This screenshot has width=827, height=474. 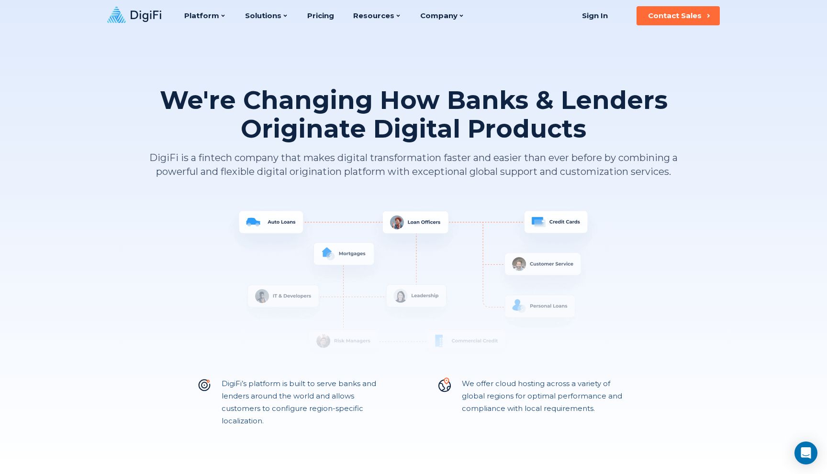 I want to click on div: Contact Sales, so click(x=674, y=16).